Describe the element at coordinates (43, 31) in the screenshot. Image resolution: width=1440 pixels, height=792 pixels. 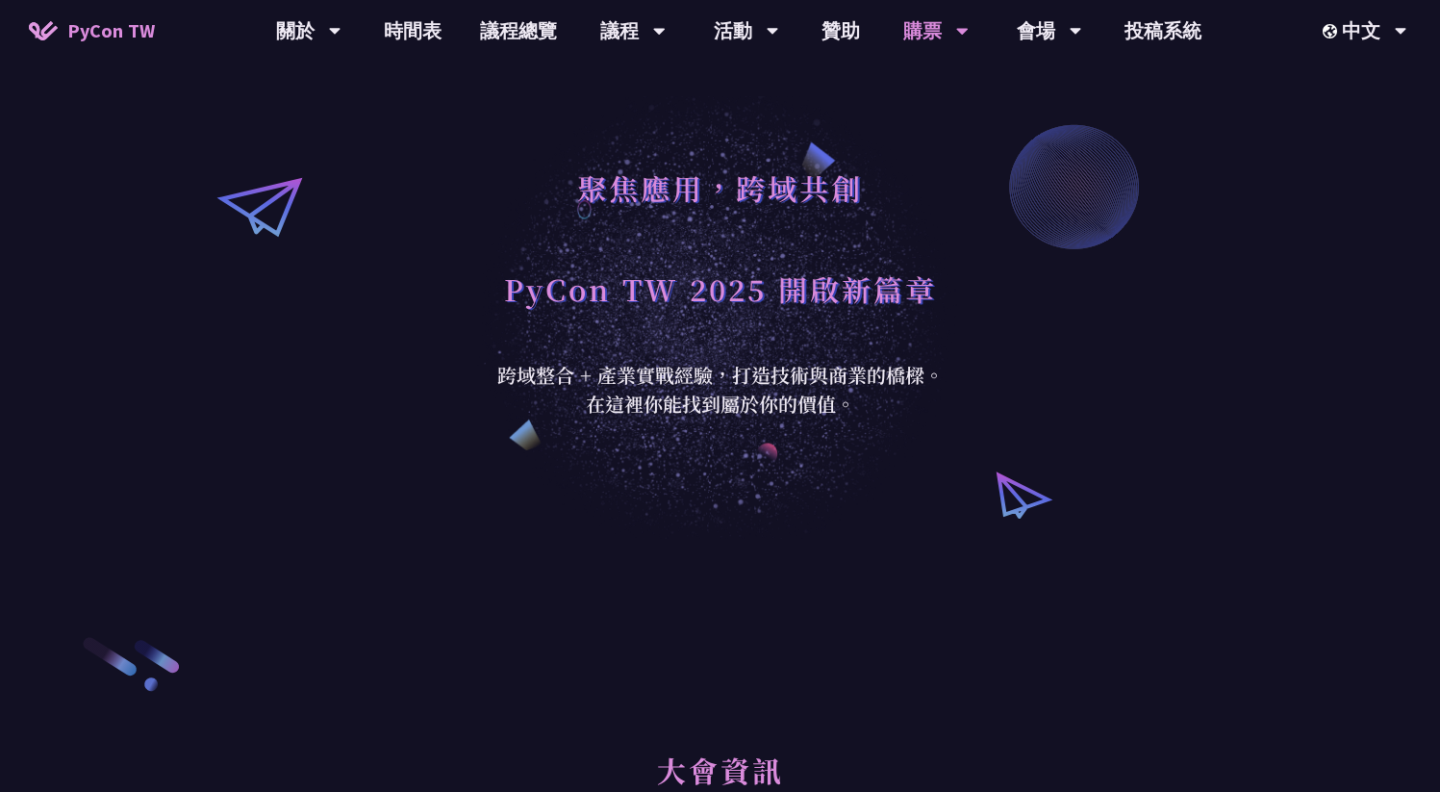
I see `img: Home icon of PyCon TW 2025` at that location.